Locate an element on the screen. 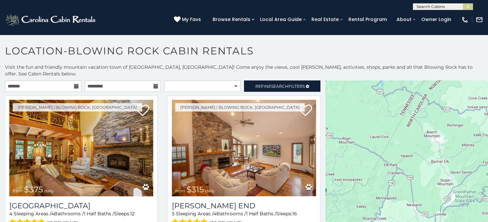  span: $375 is located at coordinates (33, 189).